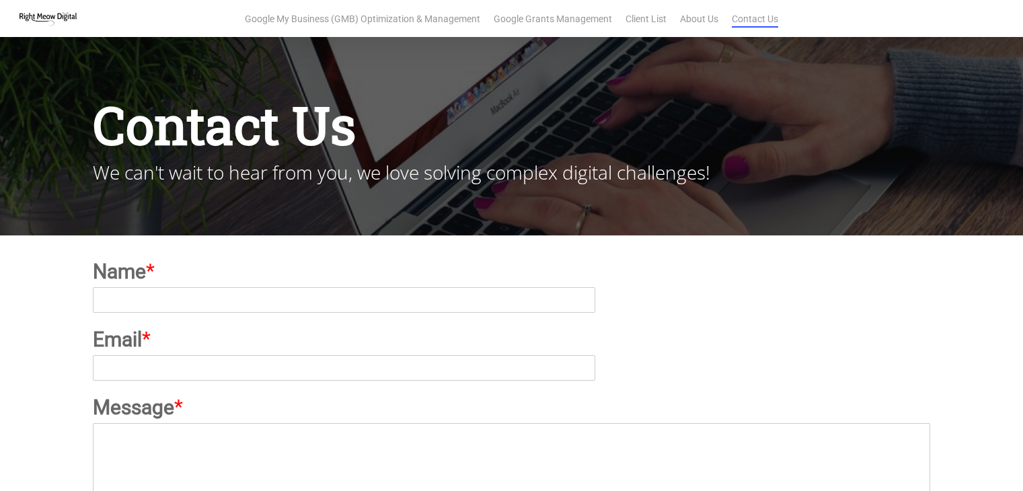 This screenshot has width=1023, height=491. What do you see at coordinates (553, 19) in the screenshot?
I see `a: Google Grants Management` at bounding box center [553, 19].